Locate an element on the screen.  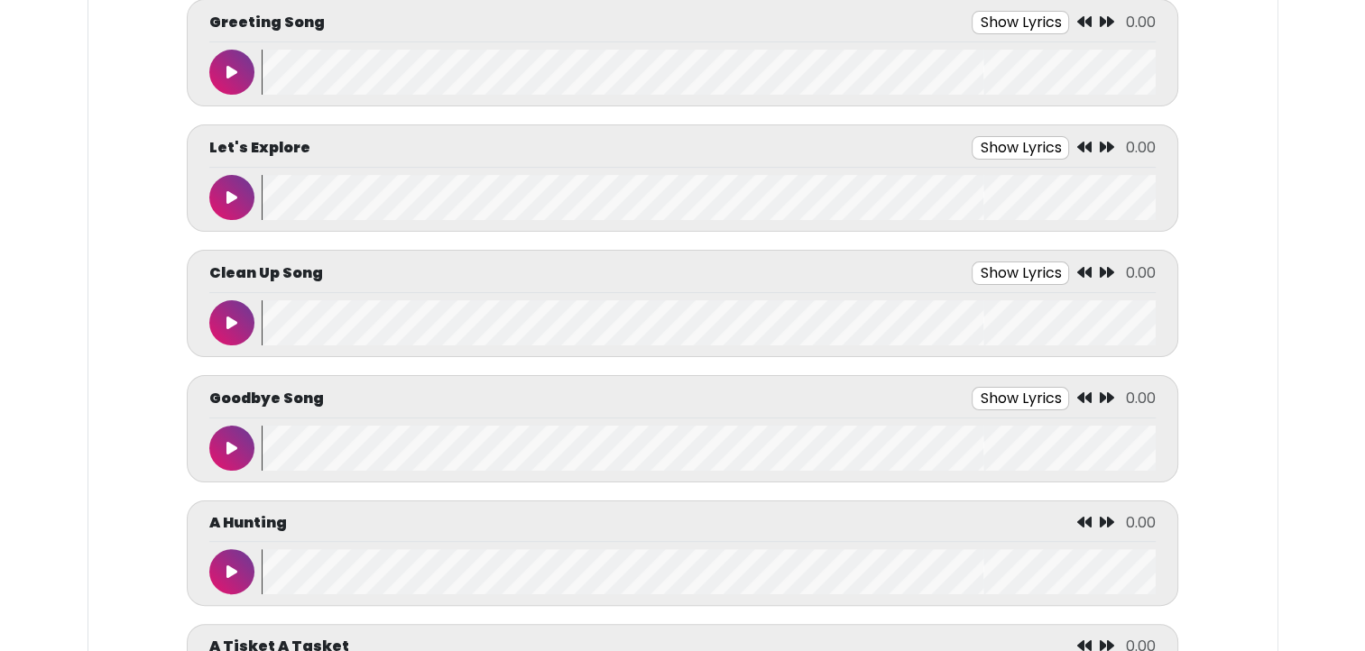
p: Let's Explore is located at coordinates (260, 148).